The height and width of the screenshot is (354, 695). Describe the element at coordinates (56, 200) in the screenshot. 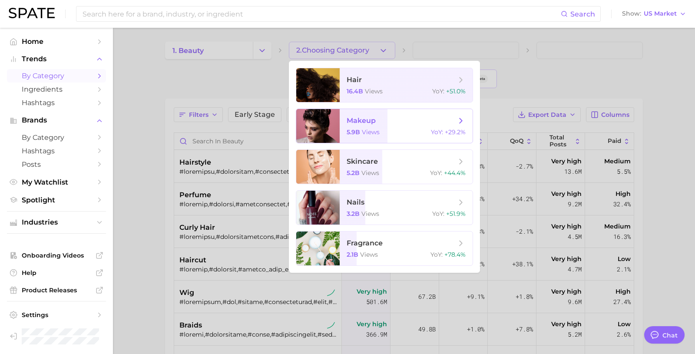

I see `a: Spotlight` at that location.